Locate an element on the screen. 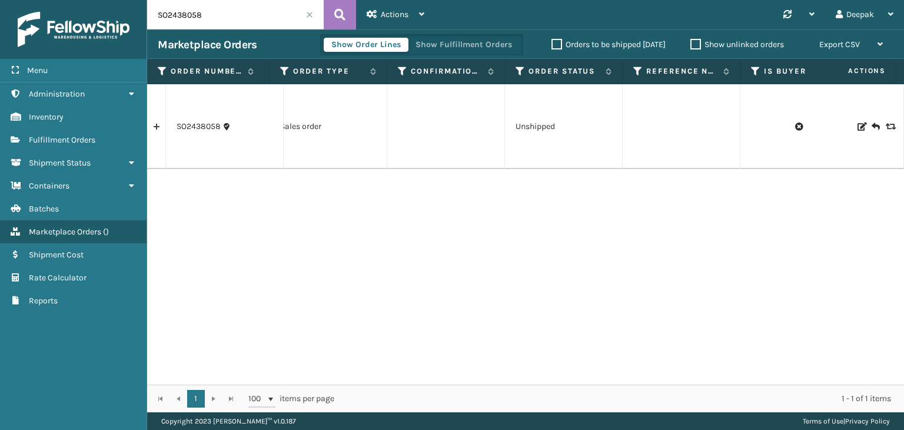 The height and width of the screenshot is (430, 904). span: Shipment Cost is located at coordinates (56, 254).